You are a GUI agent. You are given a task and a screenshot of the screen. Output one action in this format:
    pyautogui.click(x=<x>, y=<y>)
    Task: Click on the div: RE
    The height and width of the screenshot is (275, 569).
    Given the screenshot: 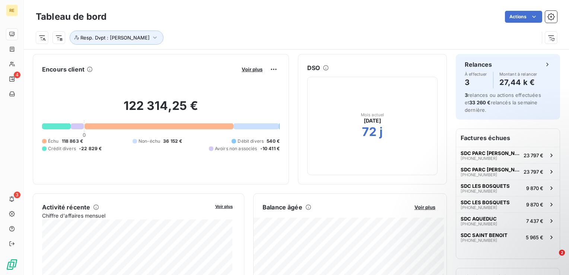 What is the action you would take?
    pyautogui.click(x=12, y=10)
    